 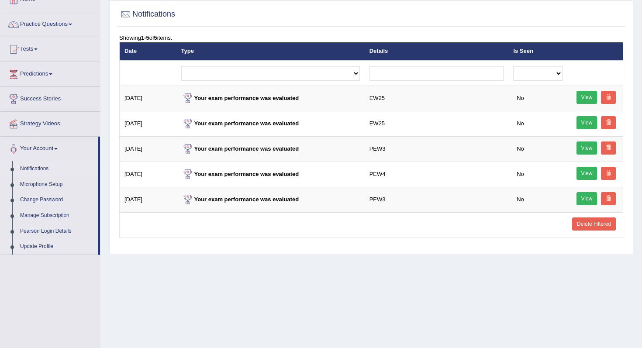 What do you see at coordinates (187, 51) in the screenshot?
I see `a: Type` at bounding box center [187, 51].